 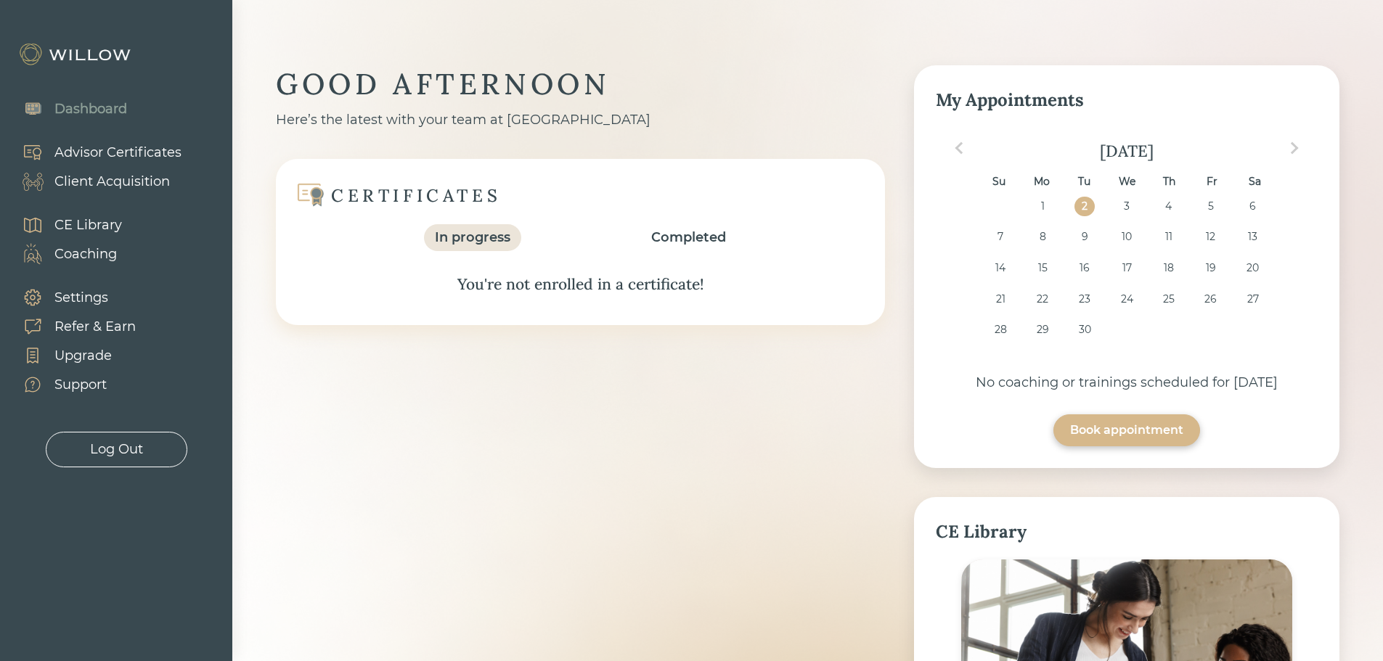 I want to click on div: Choose Monday, September 1st, 2025, so click(x=1042, y=206).